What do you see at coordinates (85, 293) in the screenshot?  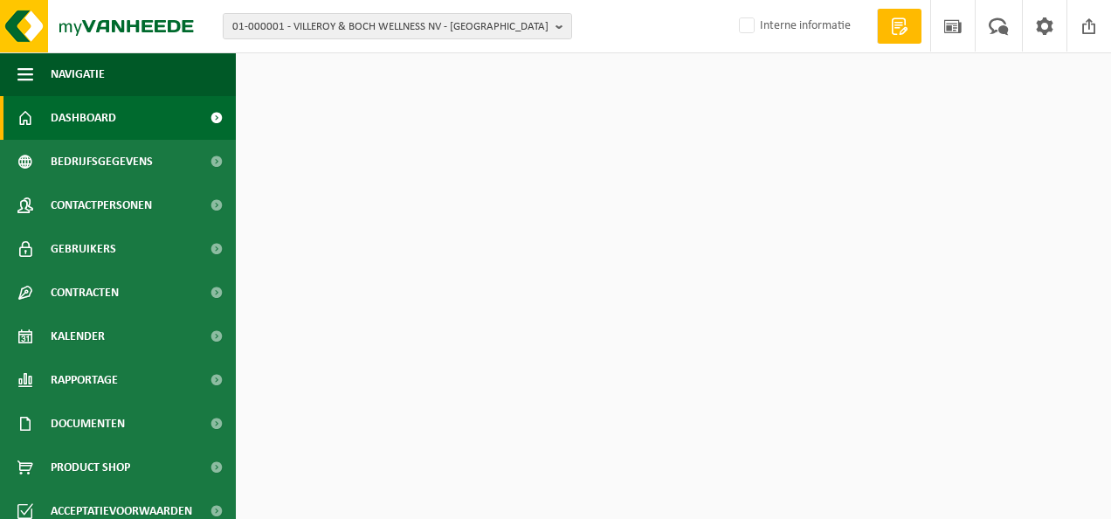 I see `span: Contracten` at bounding box center [85, 293].